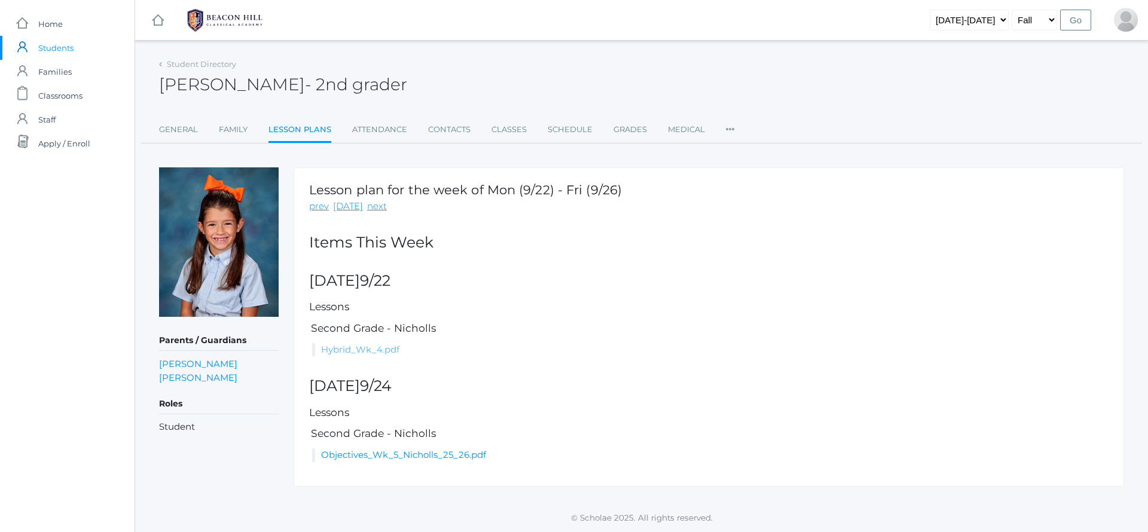  Describe the element at coordinates (404, 454) in the screenshot. I see `a: Objectives_Wk_5_Nicholls_25_26.pdf` at that location.